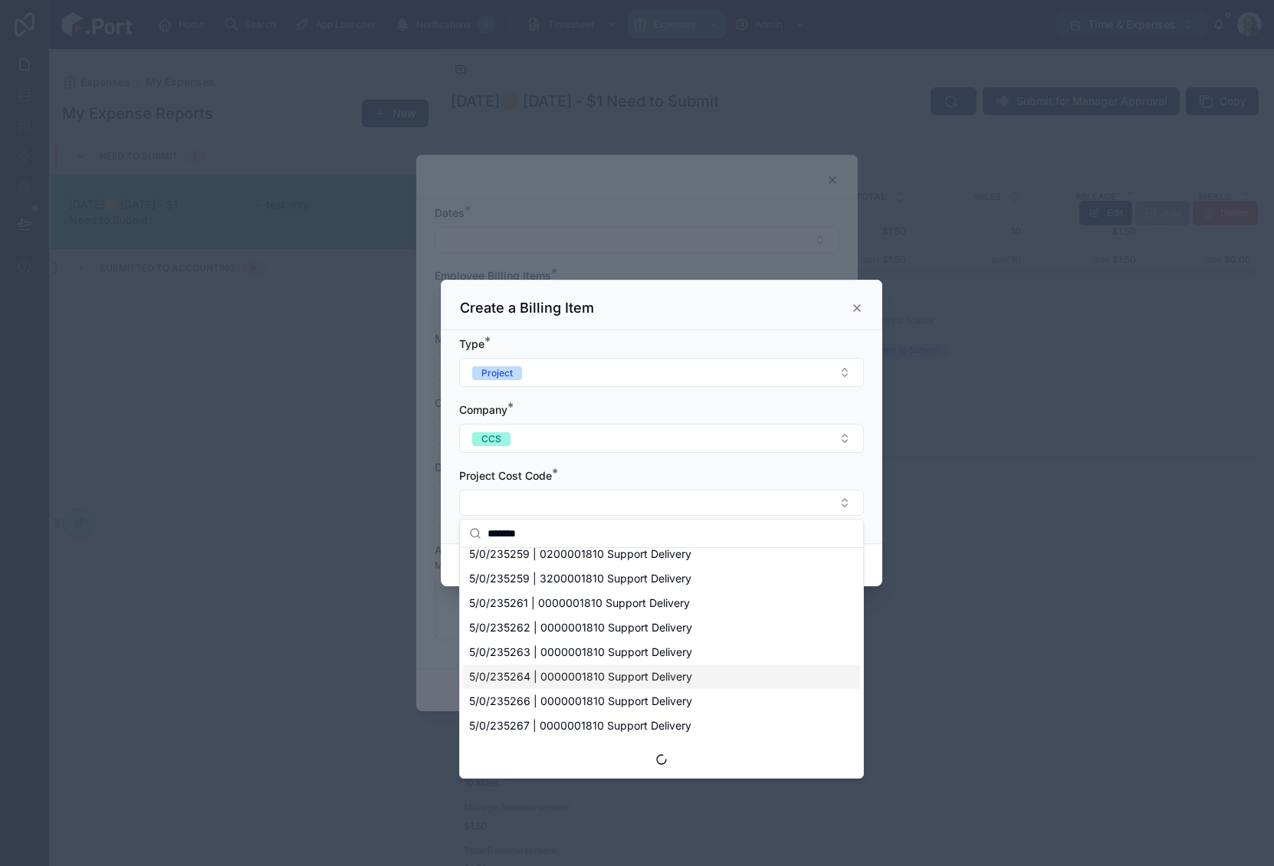 This screenshot has height=866, width=1274. Describe the element at coordinates (580, 554) in the screenshot. I see `span: 5/0/235259 | 0200001810 Support Delivery` at that location.